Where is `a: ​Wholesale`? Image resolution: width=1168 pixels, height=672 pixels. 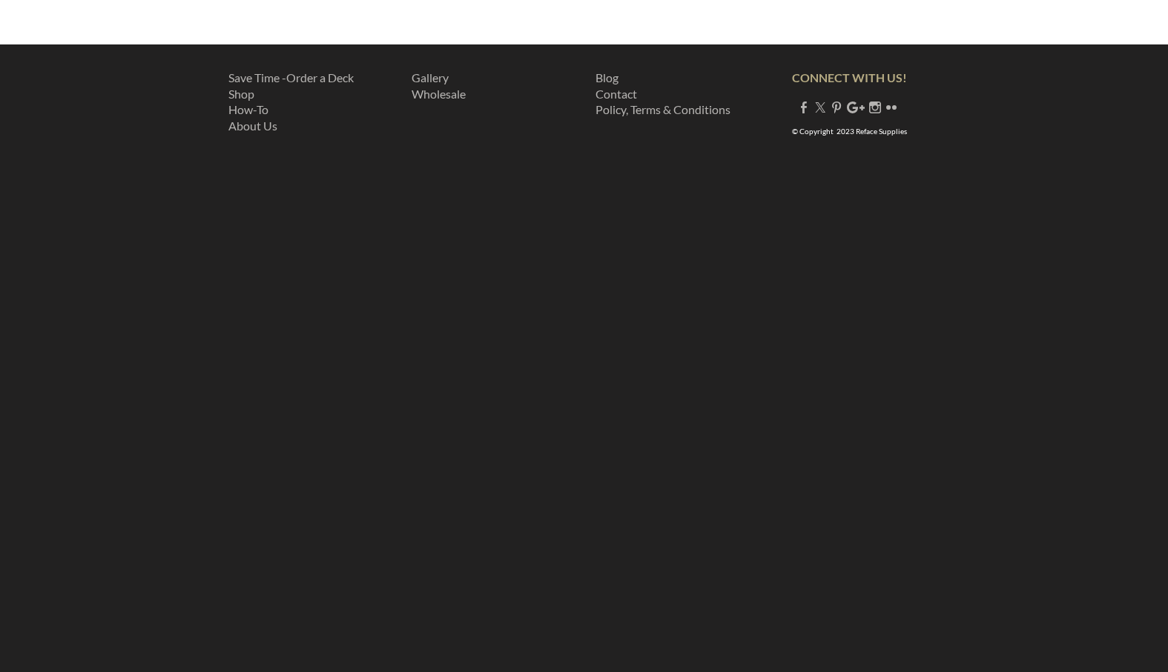
a: ​Wholesale is located at coordinates (438, 93).